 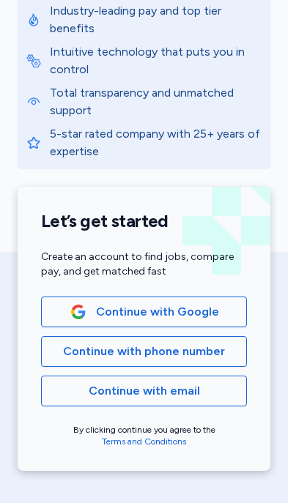 What do you see at coordinates (144, 351) in the screenshot?
I see `span: Continue with phone number` at bounding box center [144, 351].